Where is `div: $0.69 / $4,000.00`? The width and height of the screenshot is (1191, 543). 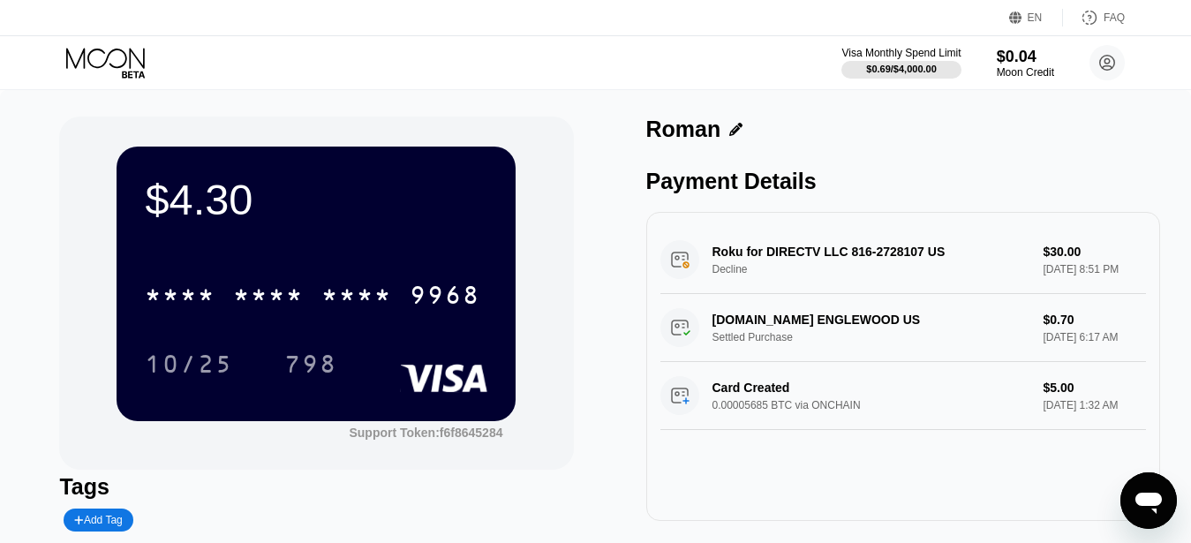
div: $0.69 / $4,000.00 is located at coordinates (901, 69).